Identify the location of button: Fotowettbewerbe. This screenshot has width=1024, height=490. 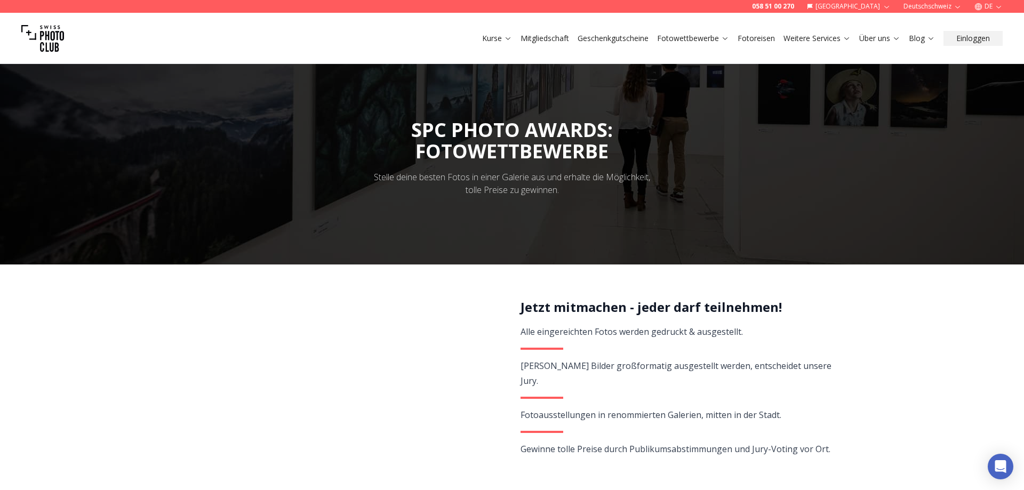
(693, 38).